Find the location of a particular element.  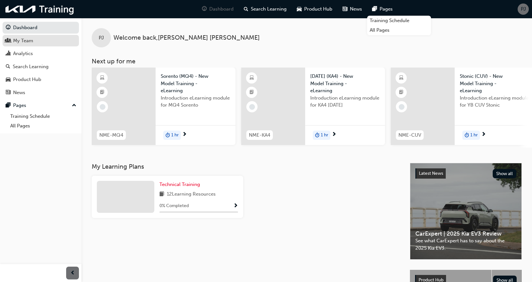

span: Pages is located at coordinates (386, 9).